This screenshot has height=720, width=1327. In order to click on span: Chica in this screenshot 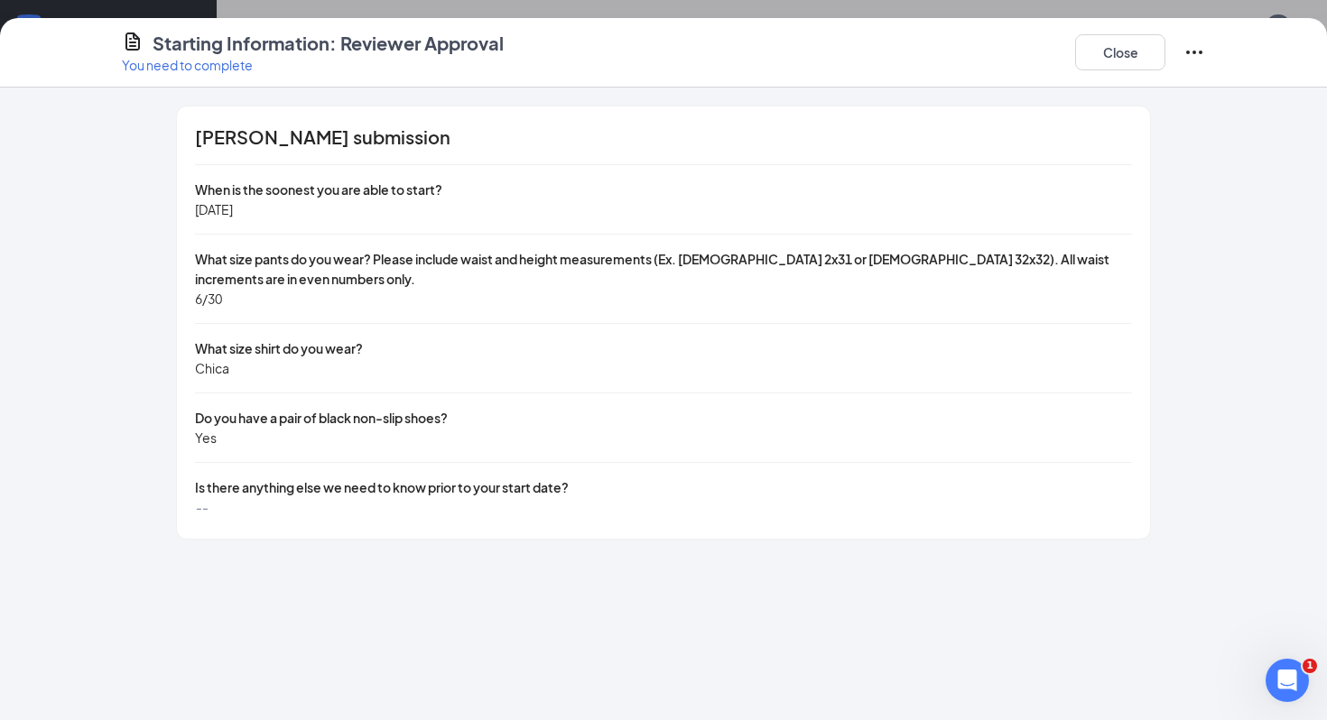, I will do `click(212, 368)`.